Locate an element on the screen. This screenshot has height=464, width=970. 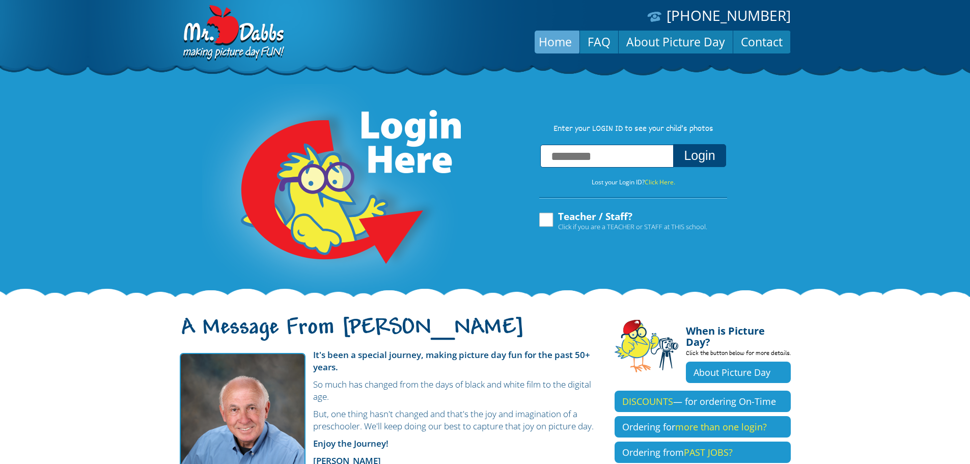
p: But, one thing hasn't changed and that's the joy and imagination of a preschooler. We'll keep doi... is located at coordinates (389, 420).